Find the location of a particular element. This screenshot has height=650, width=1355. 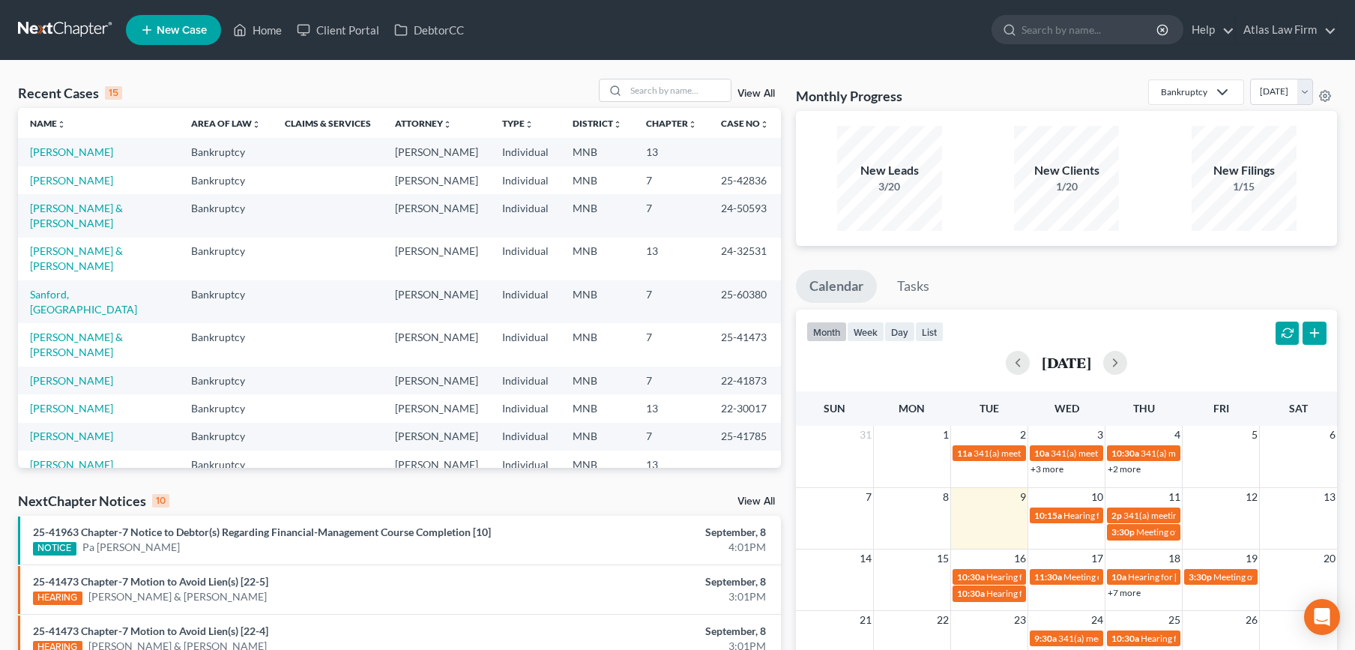

div: 3:01PM is located at coordinates (649, 596).